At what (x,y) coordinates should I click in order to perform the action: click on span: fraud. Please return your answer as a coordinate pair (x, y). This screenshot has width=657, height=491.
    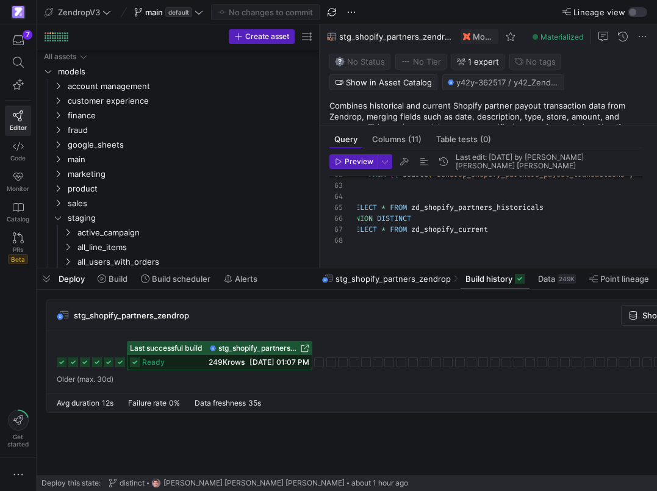
    Looking at the image, I should click on (190, 130).